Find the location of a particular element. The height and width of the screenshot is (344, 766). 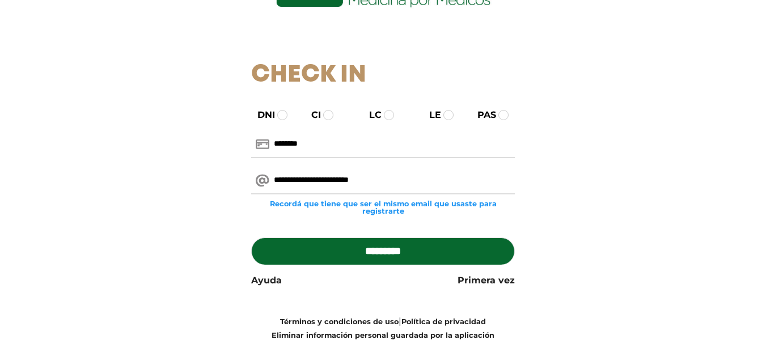

label: DNI is located at coordinates (261, 115).